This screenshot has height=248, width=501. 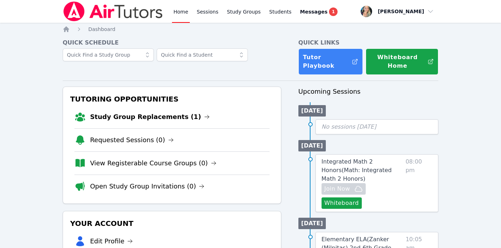 What do you see at coordinates (102, 29) in the screenshot?
I see `span: Dashboard` at bounding box center [102, 29].